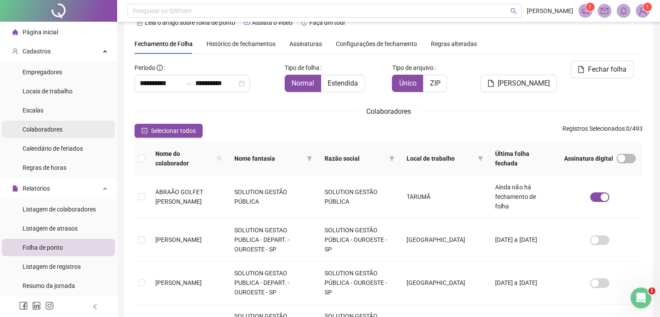 This screenshot has height=317, width=660. Describe the element at coordinates (327, 23) in the screenshot. I see `span: Faça um tour` at that location.